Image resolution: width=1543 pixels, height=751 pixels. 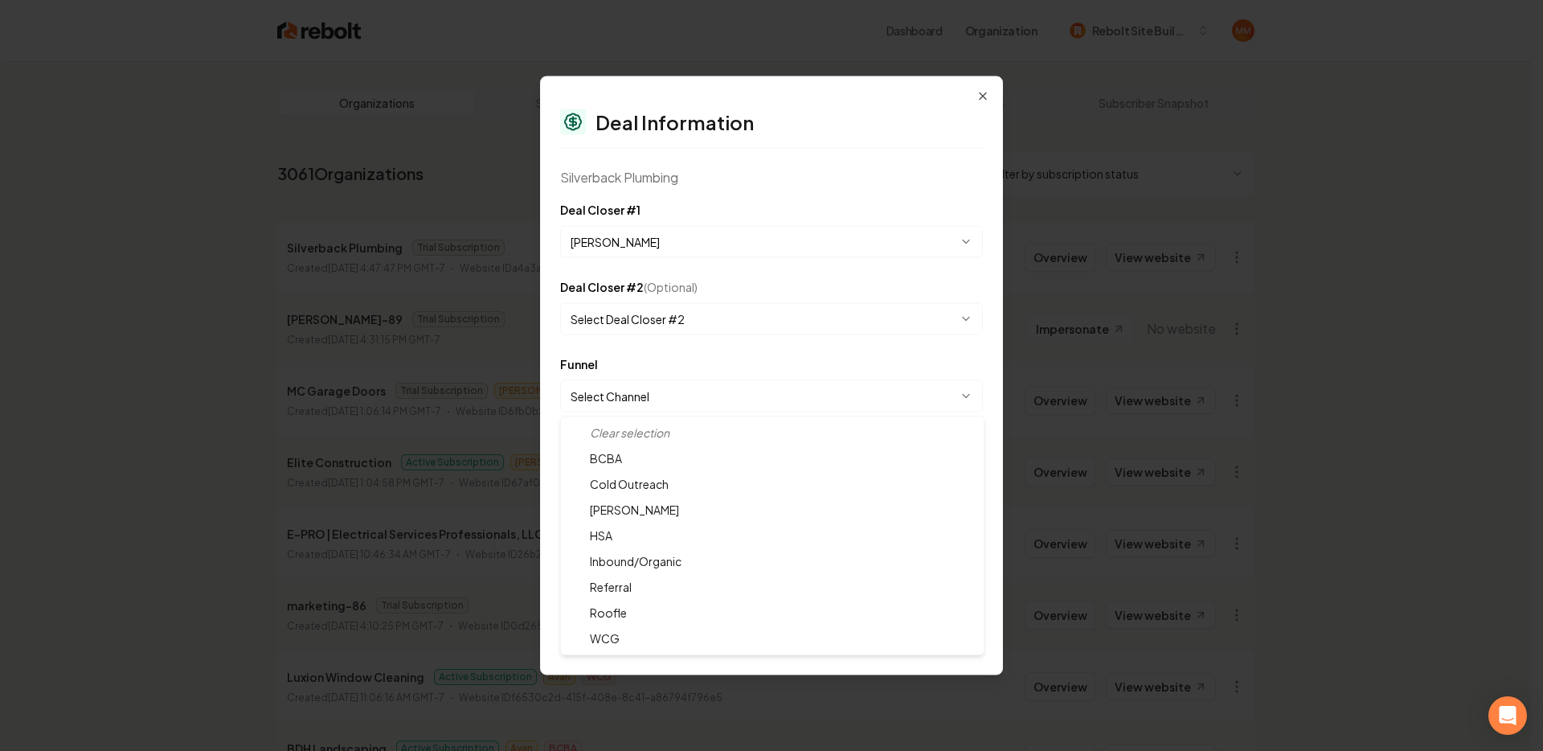 I want to click on span: HSA, so click(x=601, y=535).